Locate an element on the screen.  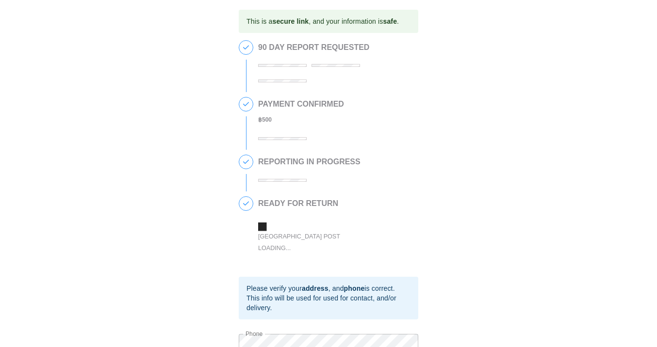
b: phone is located at coordinates (354, 289).